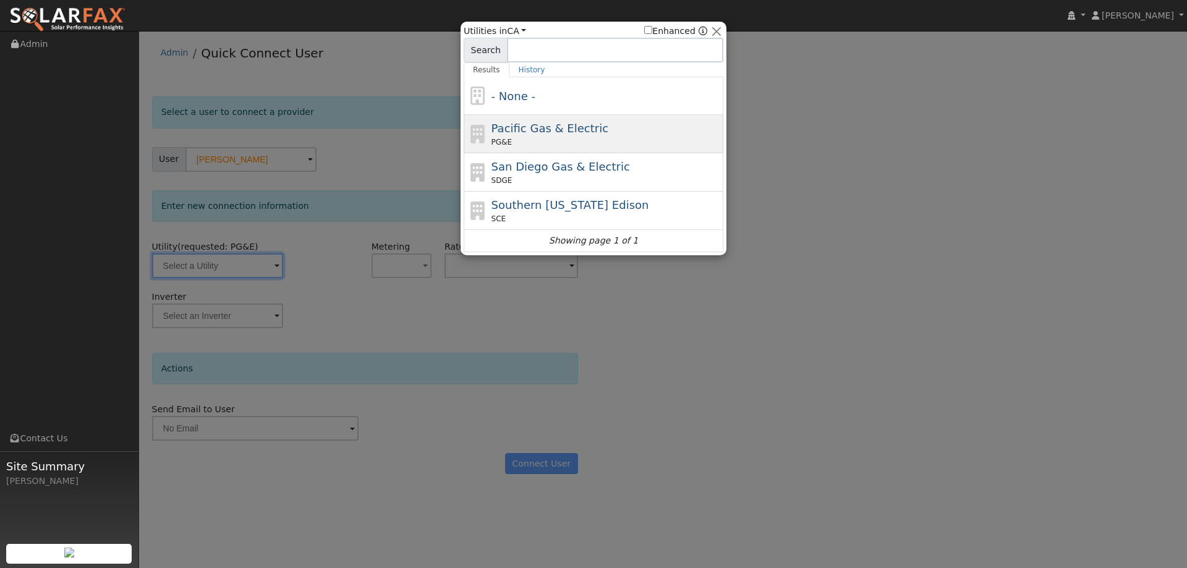 This screenshot has width=1187, height=568. Describe the element at coordinates (532, 70) in the screenshot. I see `a: History` at that location.